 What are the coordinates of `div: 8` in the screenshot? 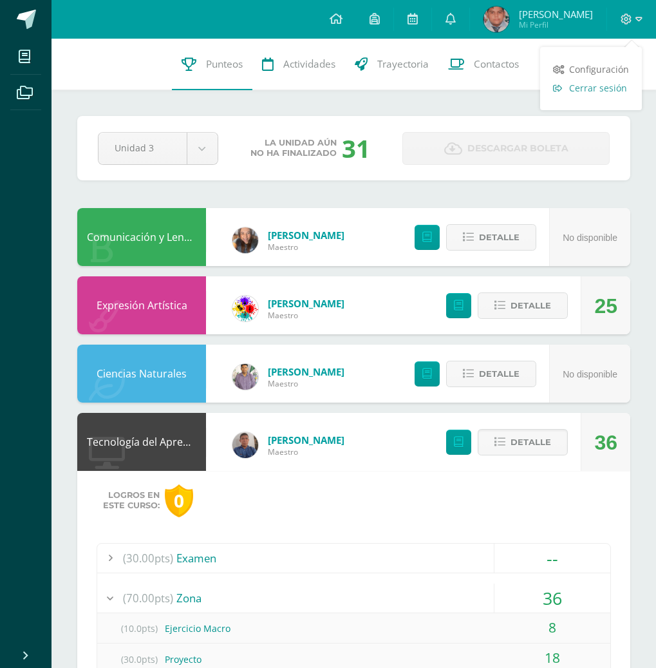 It's located at (553, 627).